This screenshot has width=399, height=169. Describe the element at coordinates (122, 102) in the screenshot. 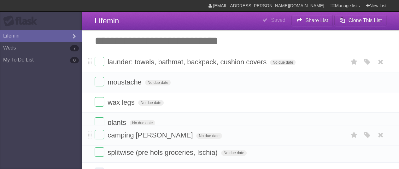

I see `span: wax legs` at that location.